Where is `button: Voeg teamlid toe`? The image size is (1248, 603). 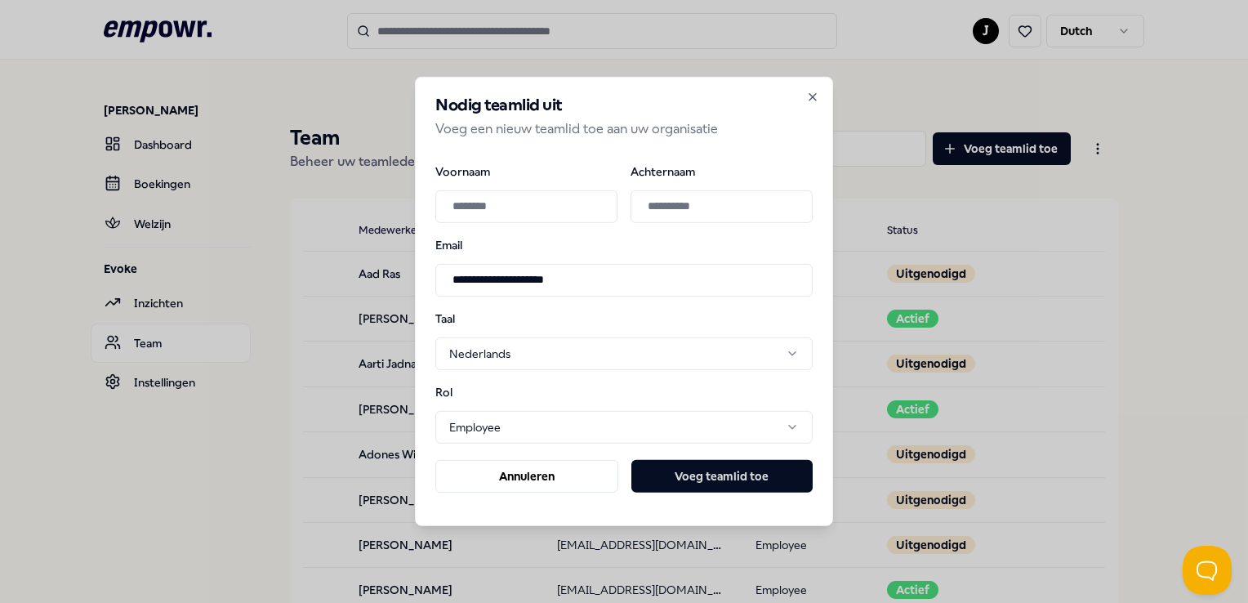 button: Voeg teamlid toe is located at coordinates (722, 476).